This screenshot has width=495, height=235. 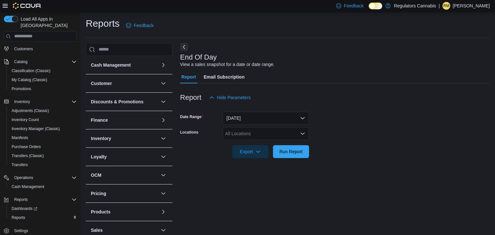 What do you see at coordinates (101, 212) in the screenshot?
I see `h3: Products` at bounding box center [101, 212].